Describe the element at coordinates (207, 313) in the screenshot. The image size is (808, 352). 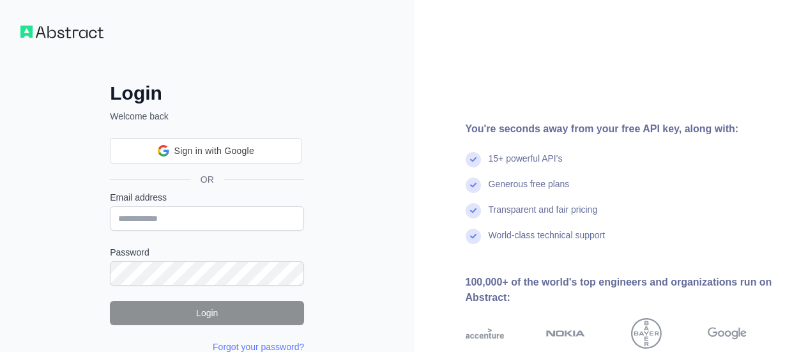
I see `button: Login` at that location.